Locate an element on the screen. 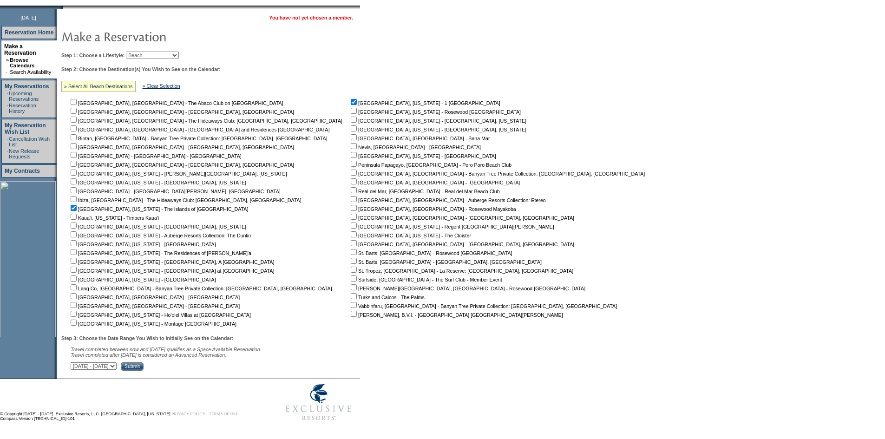 The width and height of the screenshot is (885, 439). img: blank.gif is located at coordinates (63, 7).